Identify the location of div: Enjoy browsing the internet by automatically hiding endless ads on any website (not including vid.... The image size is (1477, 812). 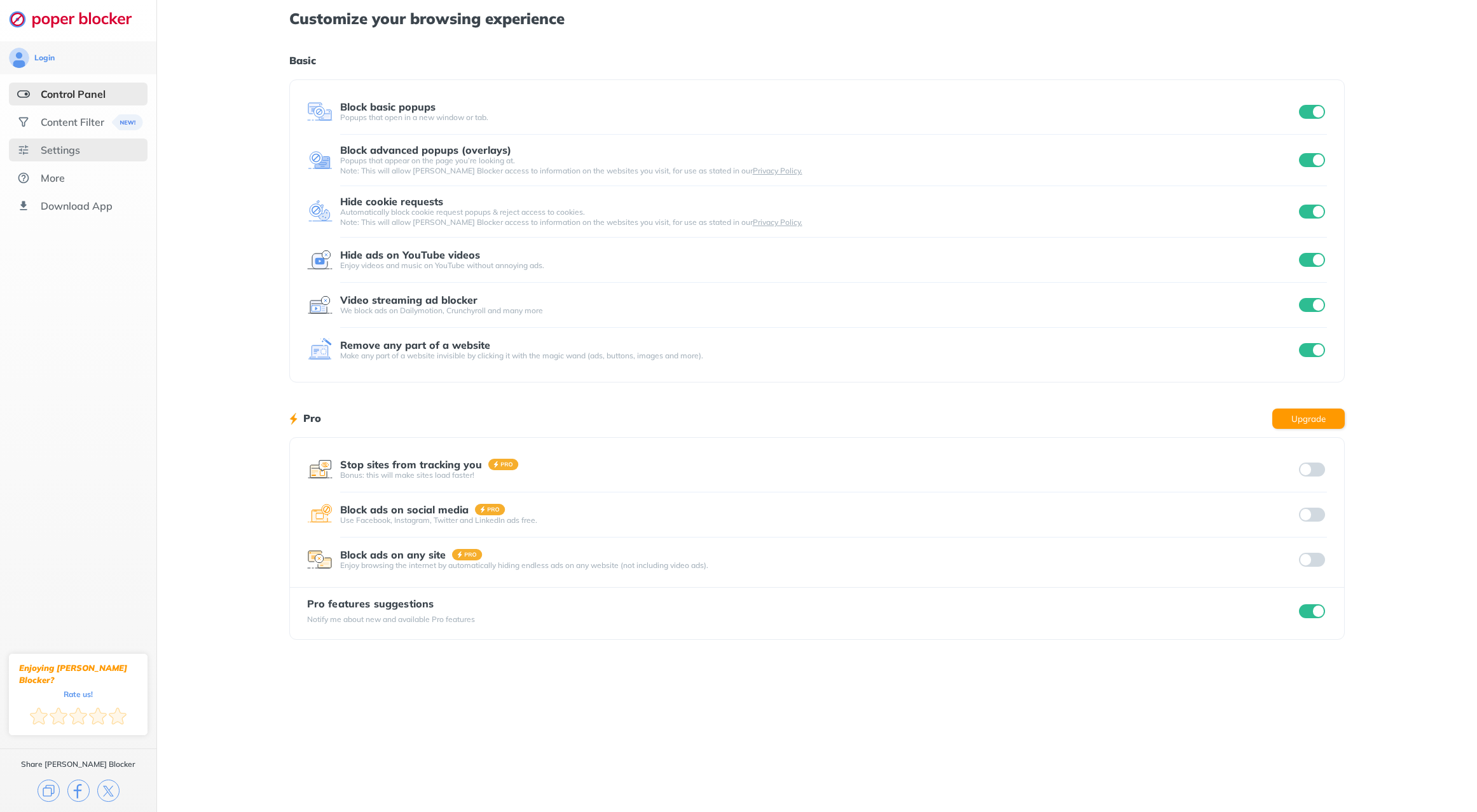
(818, 565).